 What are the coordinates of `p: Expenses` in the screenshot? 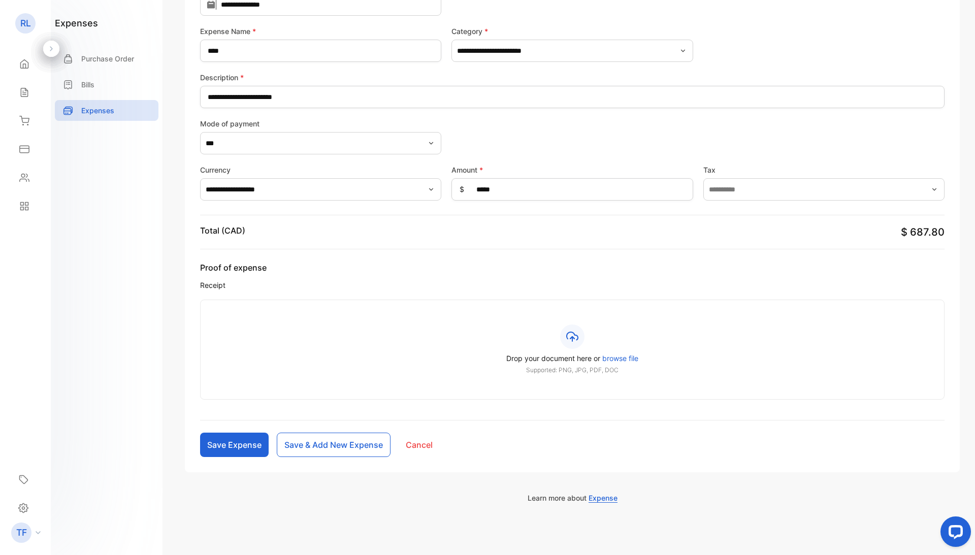 It's located at (97, 110).